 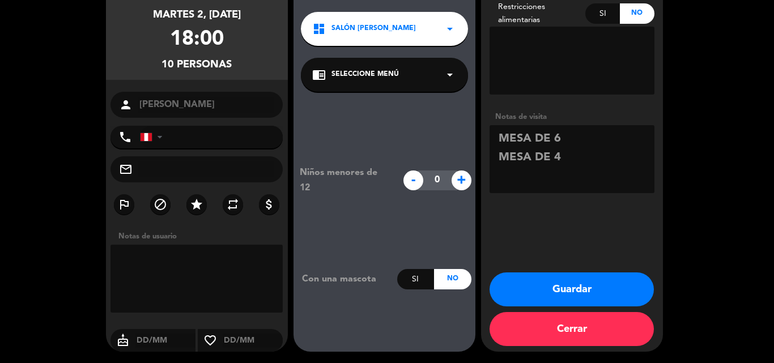 I want to click on i: repeat, so click(x=233, y=204).